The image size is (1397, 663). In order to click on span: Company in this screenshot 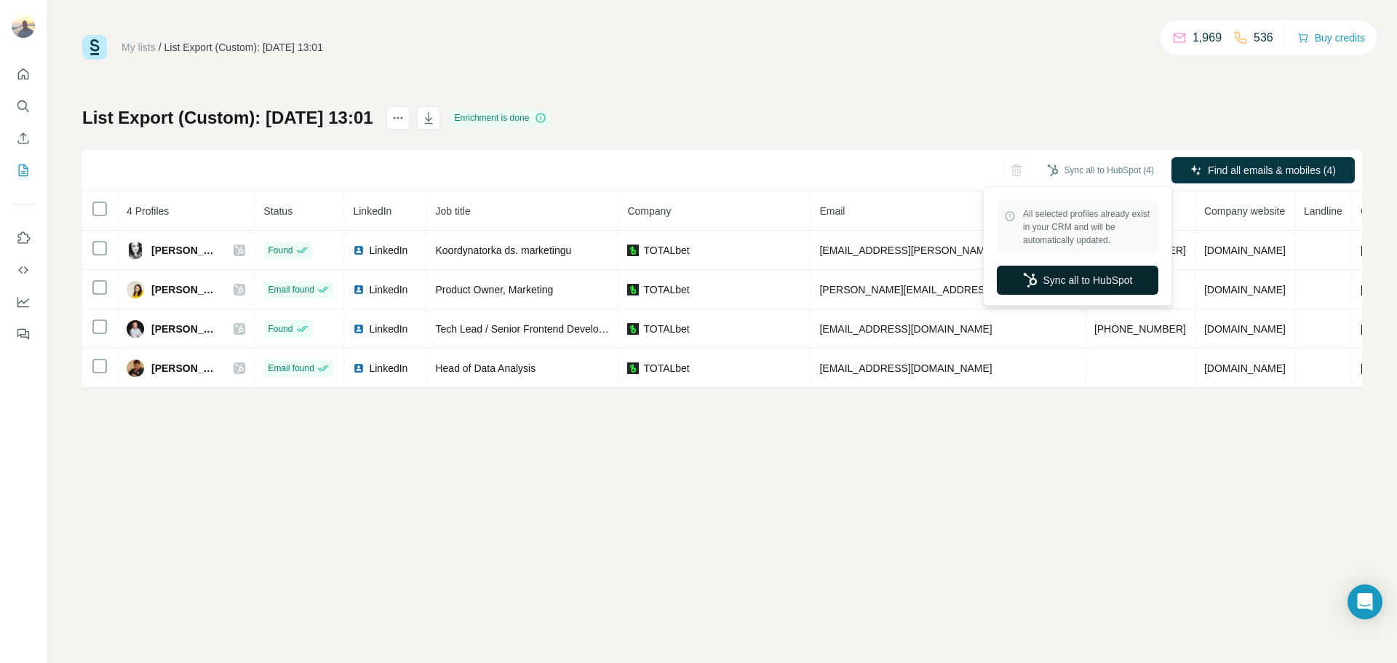, I will do `click(649, 211)`.